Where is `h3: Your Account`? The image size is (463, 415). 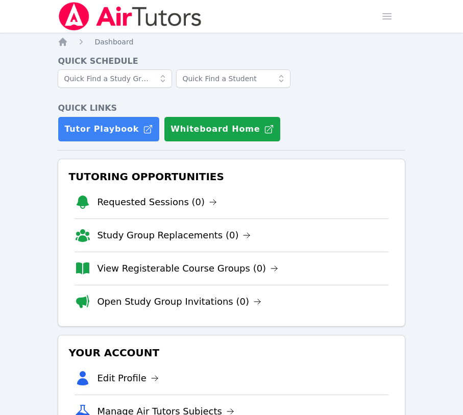
h3: Your Account is located at coordinates (231, 352).